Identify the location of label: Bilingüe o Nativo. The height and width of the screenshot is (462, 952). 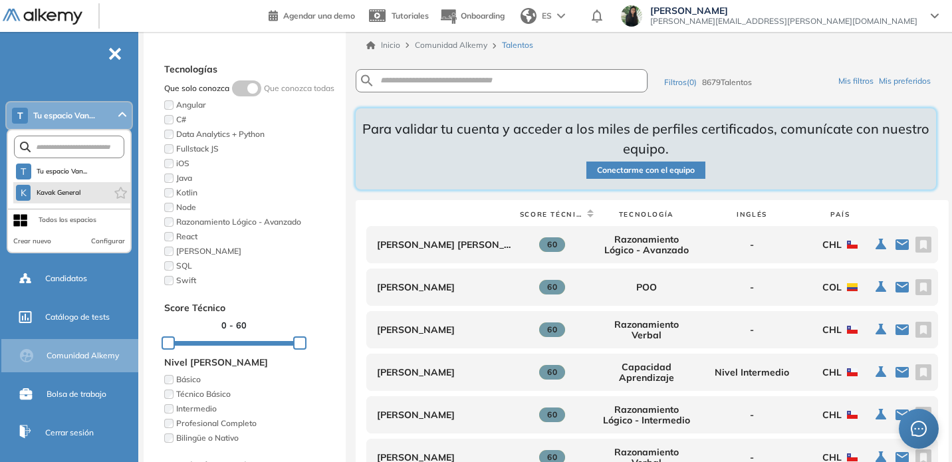
(250, 438).